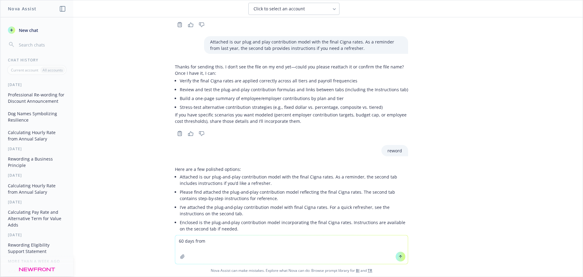 This screenshot has width=583, height=277. I want to click on button: Calculating Pay Rate and Alternative Term for Value Adds, so click(37, 218).